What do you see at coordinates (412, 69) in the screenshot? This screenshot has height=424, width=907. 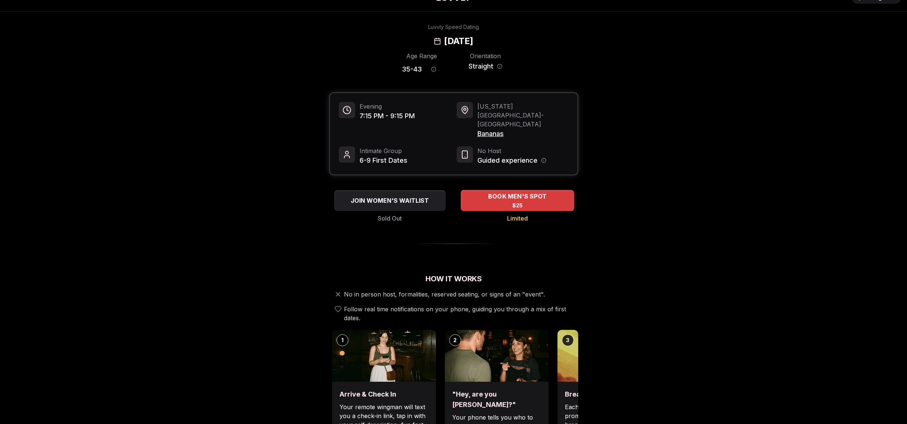 I see `span: 35 - 43` at bounding box center [412, 69].